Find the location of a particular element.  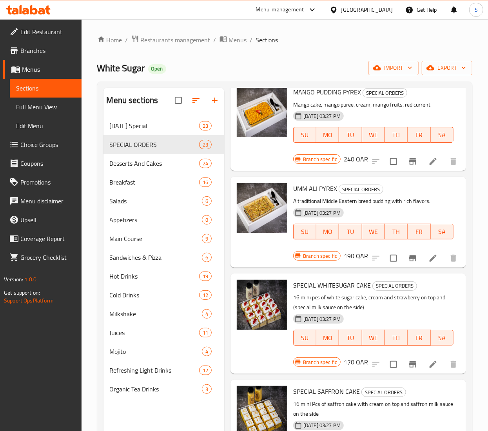

span: Promotions is located at coordinates (48, 182).